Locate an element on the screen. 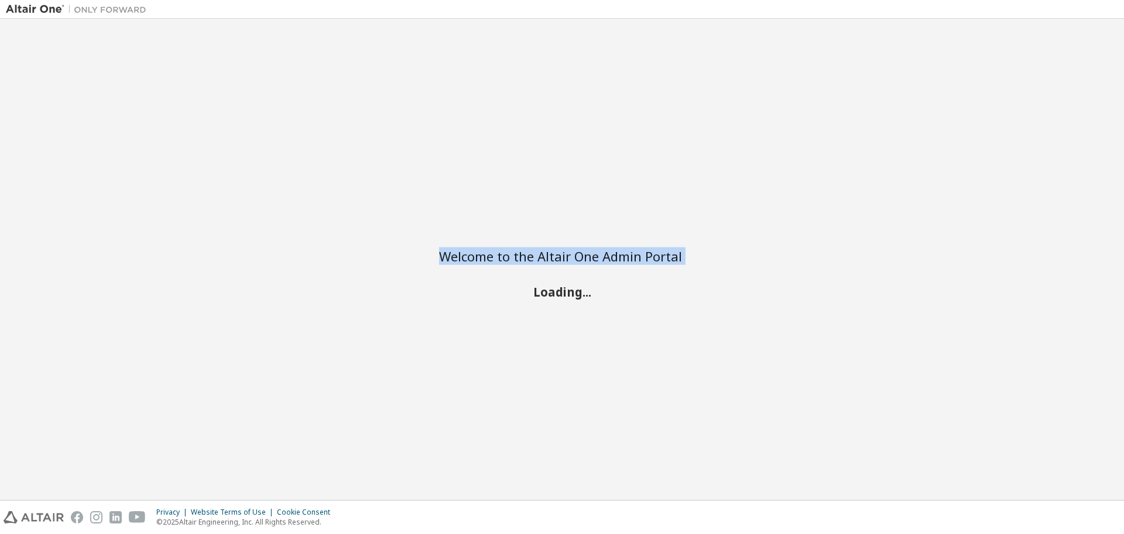 This screenshot has width=1124, height=534. h2: Loading... is located at coordinates (562, 291).